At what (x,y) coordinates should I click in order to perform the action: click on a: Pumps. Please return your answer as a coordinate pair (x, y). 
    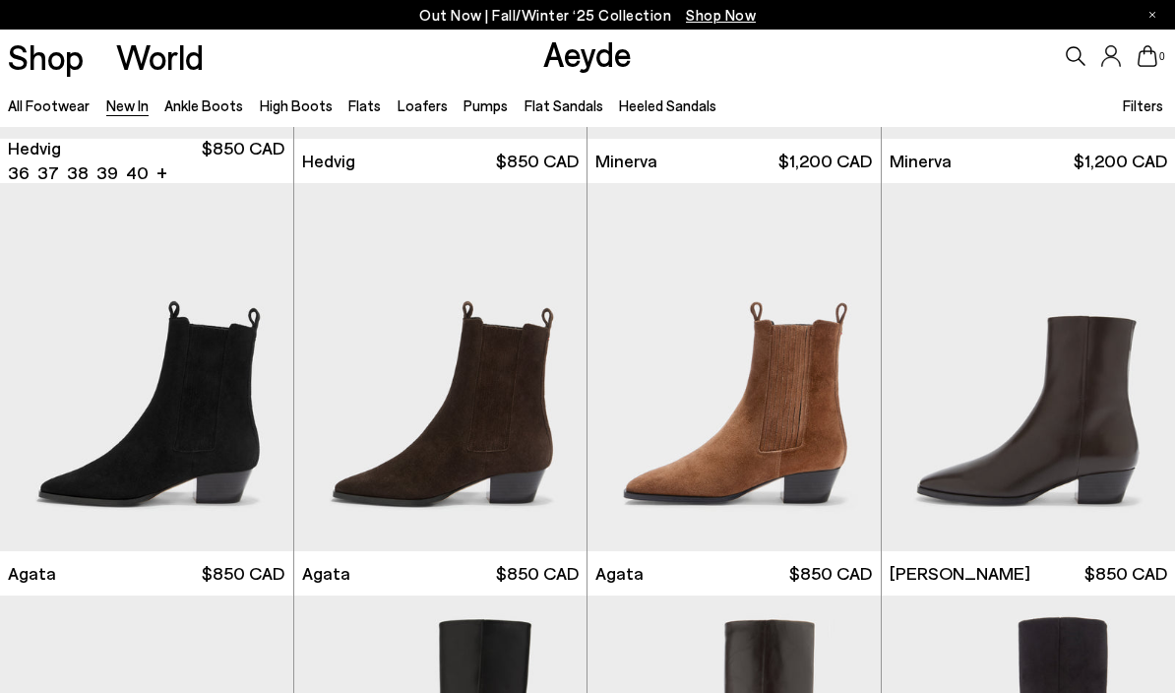
    Looking at the image, I should click on (485, 105).